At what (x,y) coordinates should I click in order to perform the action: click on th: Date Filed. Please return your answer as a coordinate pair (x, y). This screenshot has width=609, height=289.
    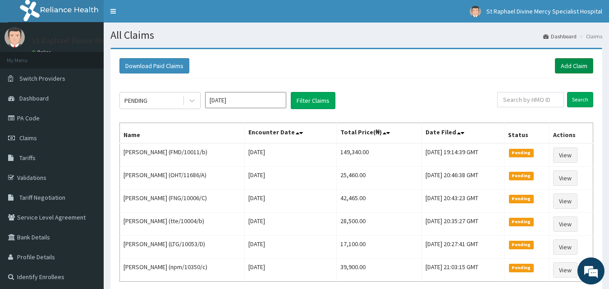
    Looking at the image, I should click on (463, 133).